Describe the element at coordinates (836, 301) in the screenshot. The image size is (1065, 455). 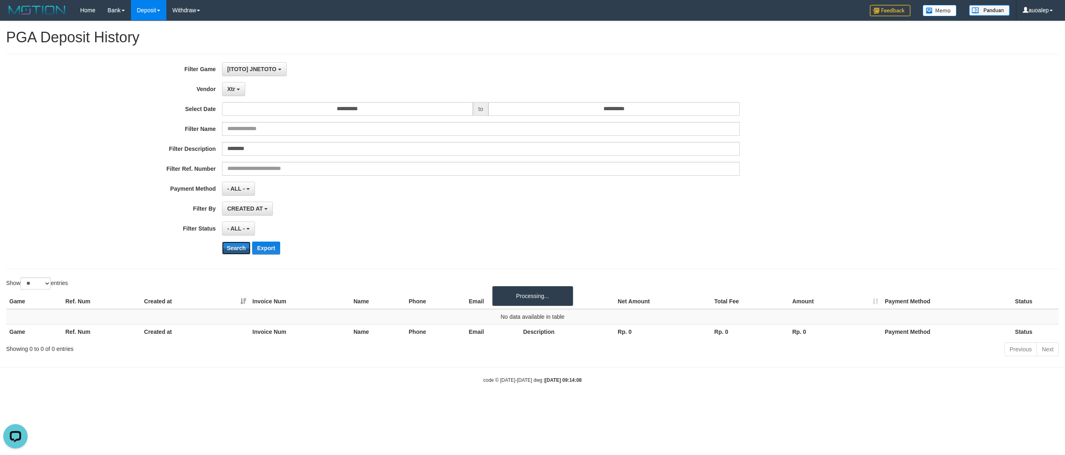
I see `th: Amount: activate to sort column ascending` at that location.